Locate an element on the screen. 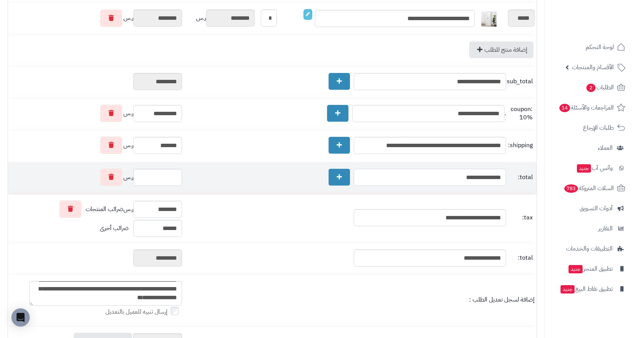 This screenshot has width=634, height=338. a: الطلبات2 is located at coordinates (589, 88).